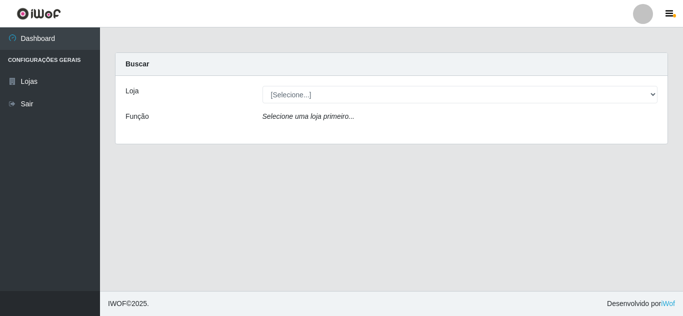 The height and width of the screenshot is (316, 683). What do you see at coordinates (308, 116) in the screenshot?
I see `i: Selecione uma loja primeiro...` at bounding box center [308, 116].